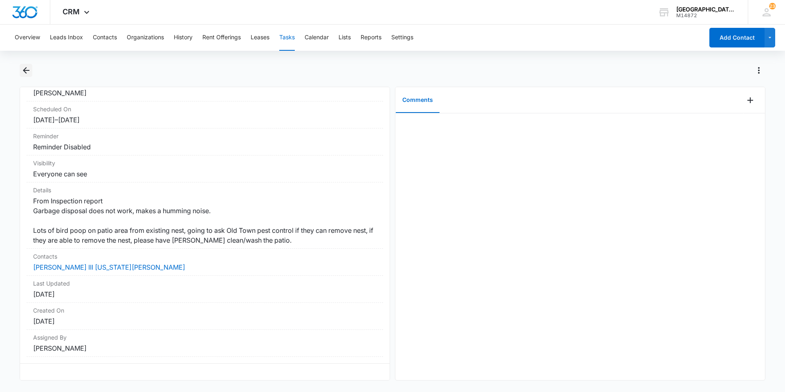 The height and width of the screenshot is (392, 785). Describe the element at coordinates (706, 16) in the screenshot. I see `div: account id` at that location.